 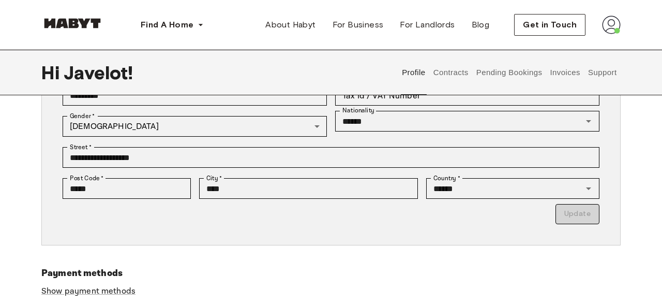 What do you see at coordinates (565, 72) in the screenshot?
I see `button: Invoices` at bounding box center [565, 72].